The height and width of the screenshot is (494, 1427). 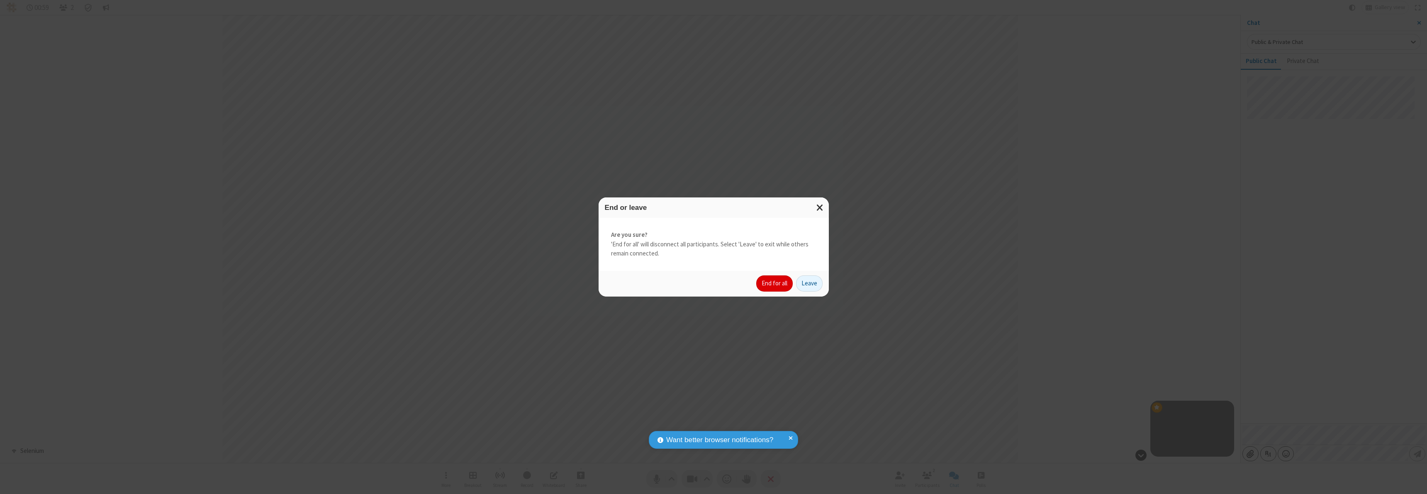 I want to click on strong: Are you sure?, so click(x=714, y=235).